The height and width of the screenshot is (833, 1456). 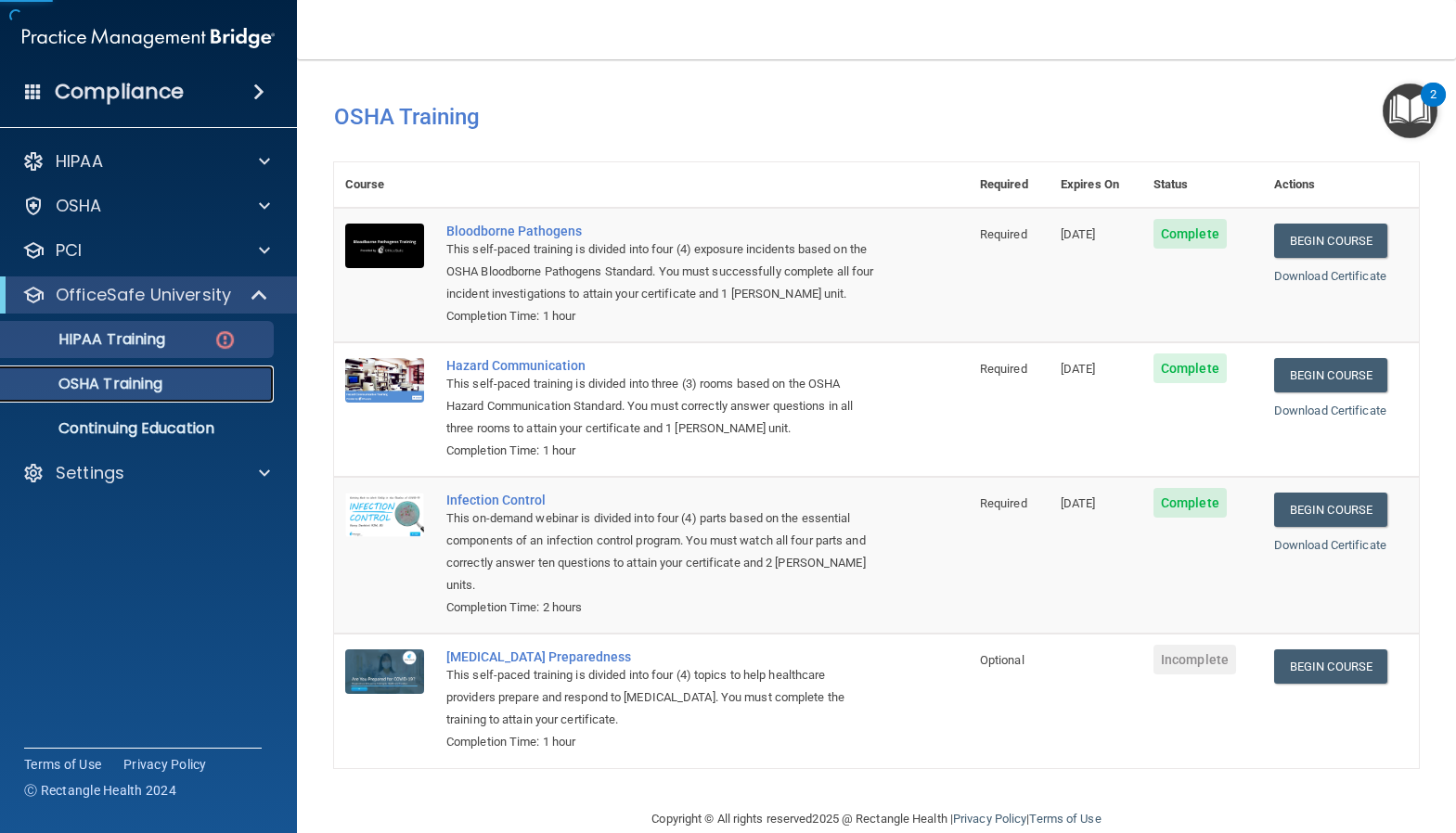 I want to click on p: Continuing Education, so click(x=138, y=429).